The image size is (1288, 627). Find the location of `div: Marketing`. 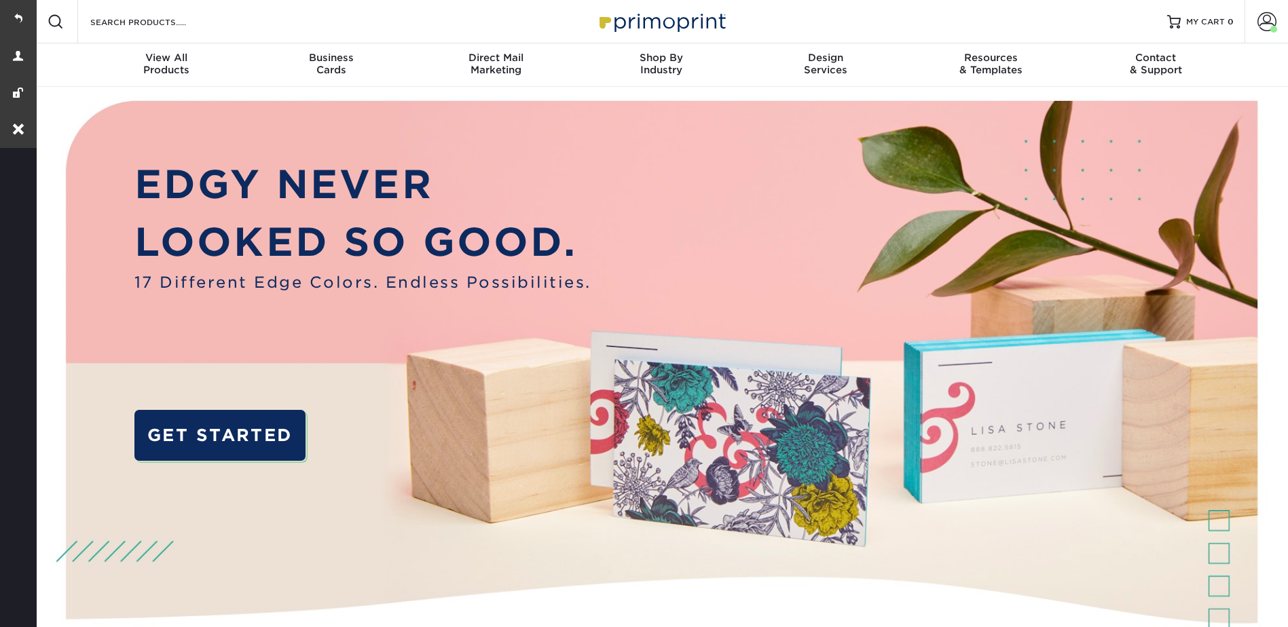

div: Marketing is located at coordinates (496, 64).